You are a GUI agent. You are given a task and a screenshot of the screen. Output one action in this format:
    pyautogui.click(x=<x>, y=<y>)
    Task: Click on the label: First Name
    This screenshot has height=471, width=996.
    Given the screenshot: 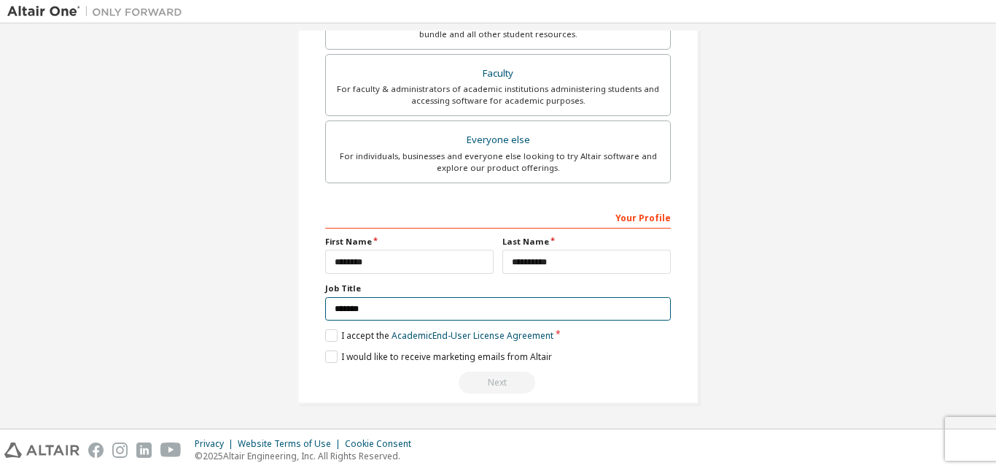 What is the action you would take?
    pyautogui.click(x=409, y=241)
    